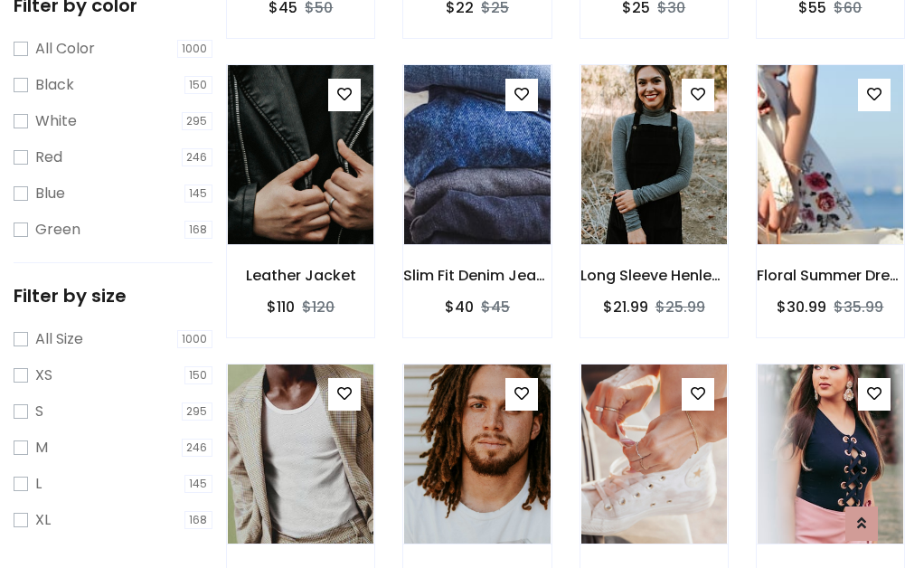 This screenshot has width=905, height=568. What do you see at coordinates (58, 230) in the screenshot?
I see `label: Green` at bounding box center [58, 230].